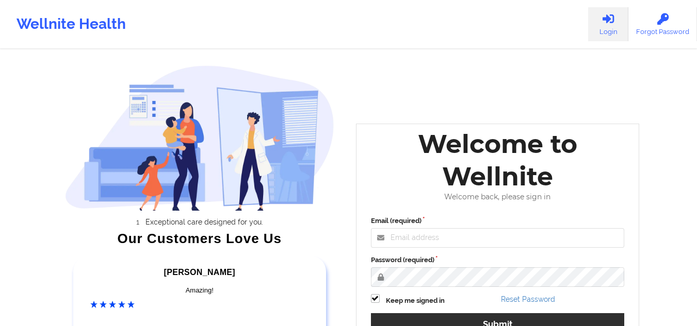 The width and height of the screenshot is (697, 326). I want to click on label: Keep me signed in, so click(415, 301).